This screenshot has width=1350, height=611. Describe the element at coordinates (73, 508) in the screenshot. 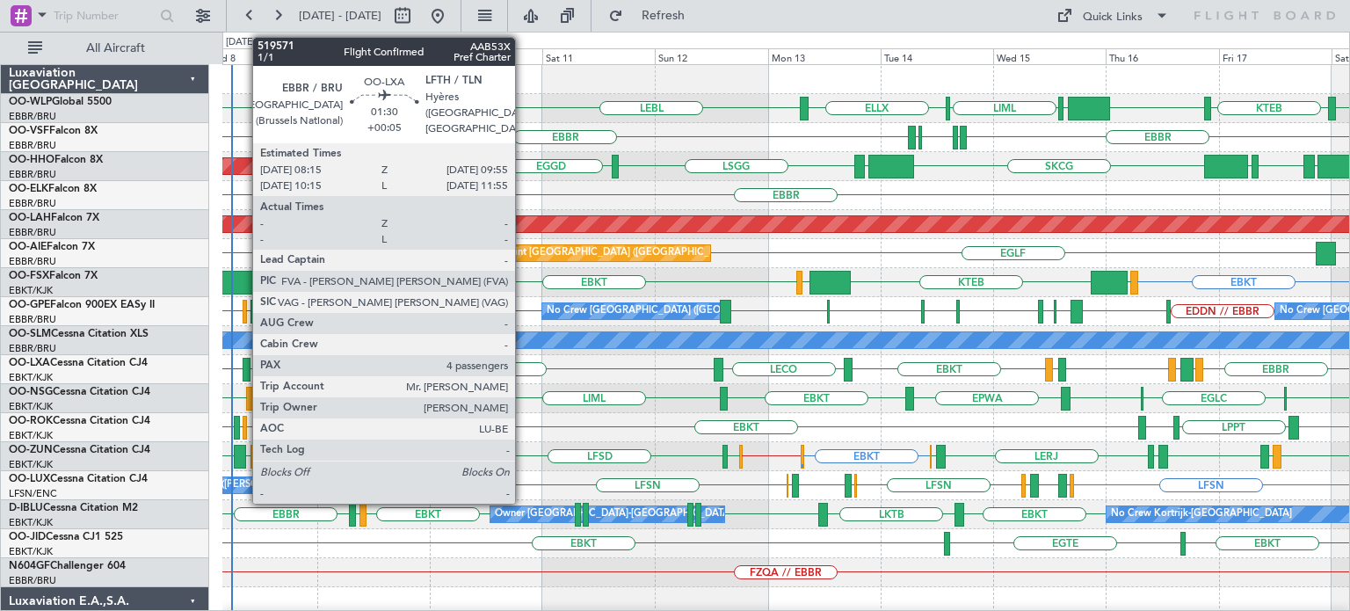

I see `a: D-IBLUCessna Citation M2` at that location.